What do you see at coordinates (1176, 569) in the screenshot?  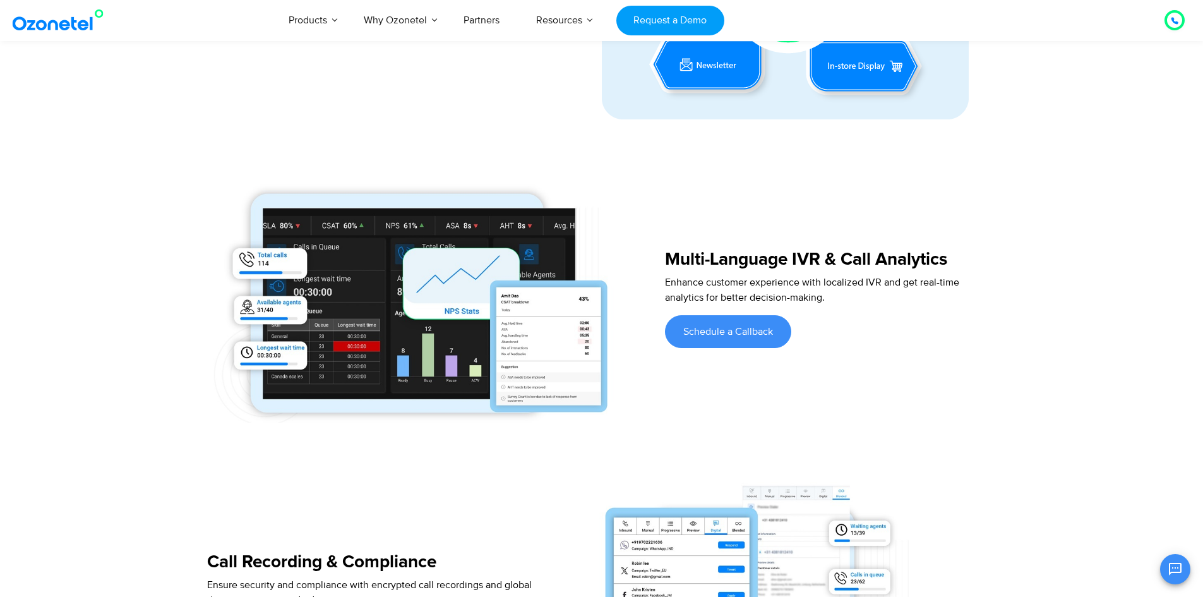 I see `button: Open chat` at bounding box center [1176, 569].